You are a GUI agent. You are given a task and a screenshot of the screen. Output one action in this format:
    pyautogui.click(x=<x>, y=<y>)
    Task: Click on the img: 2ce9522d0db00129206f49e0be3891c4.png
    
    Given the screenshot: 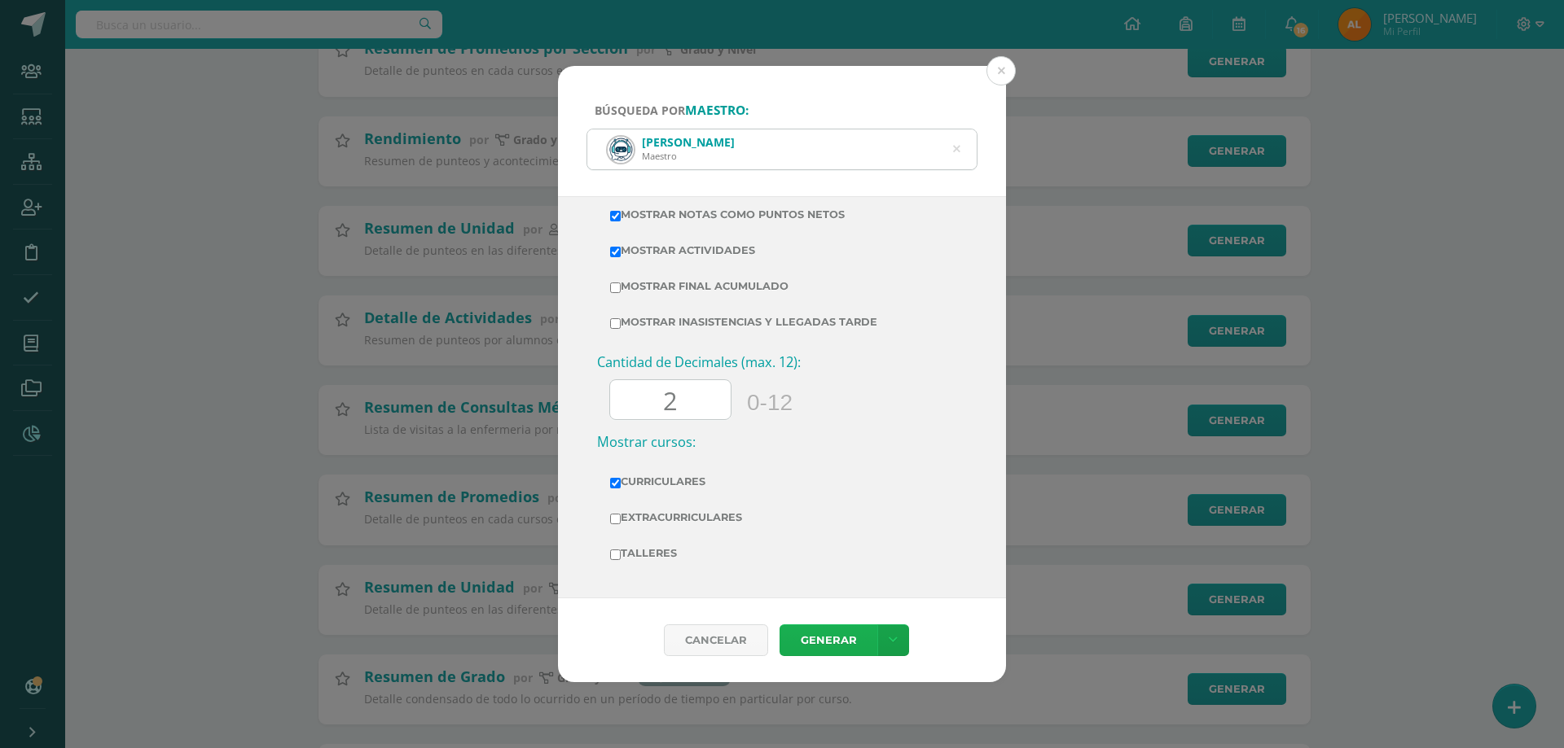 What is the action you would take?
    pyautogui.click(x=621, y=150)
    